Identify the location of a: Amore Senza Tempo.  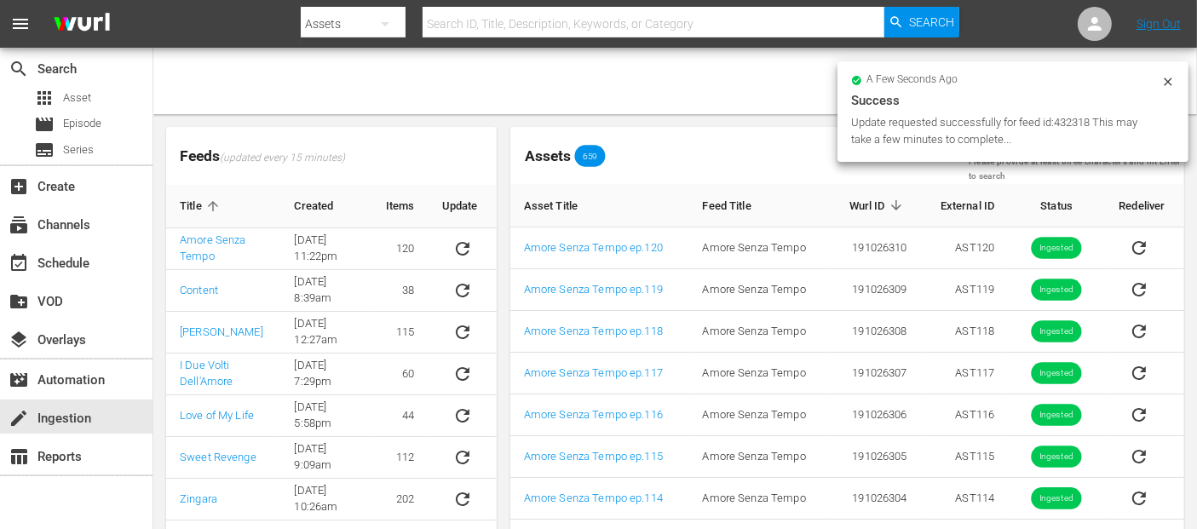
(213, 248).